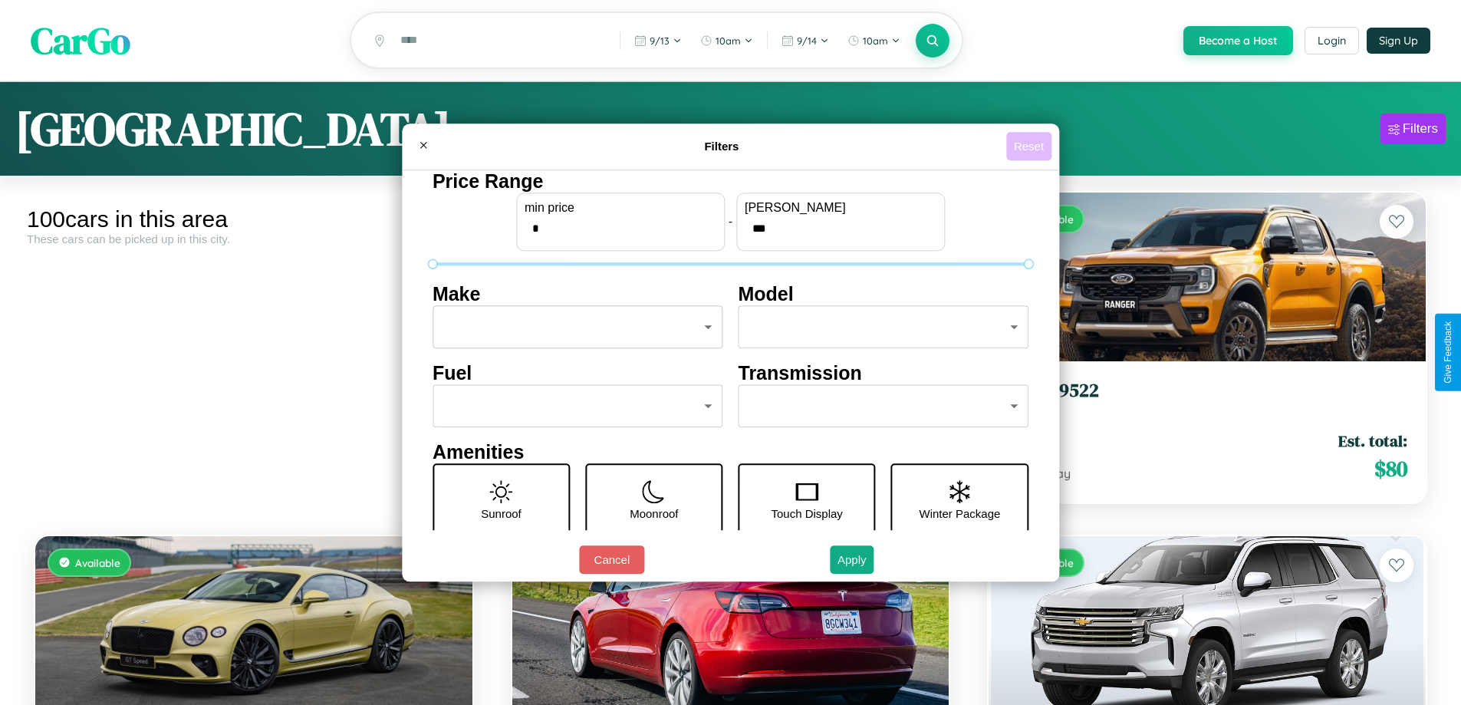 The height and width of the screenshot is (705, 1461). I want to click on p: Touch Display, so click(806, 513).